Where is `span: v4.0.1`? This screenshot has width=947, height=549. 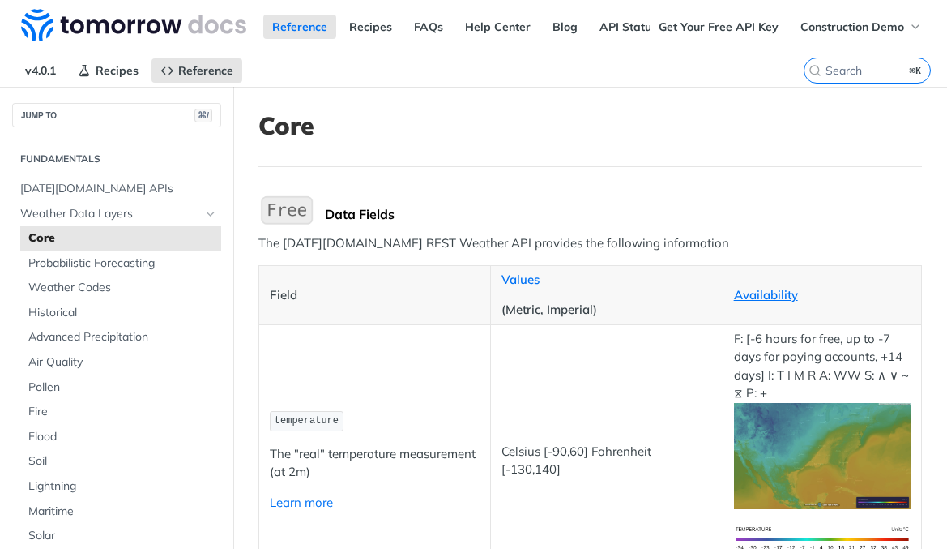
span: v4.0.1 is located at coordinates (41, 71).